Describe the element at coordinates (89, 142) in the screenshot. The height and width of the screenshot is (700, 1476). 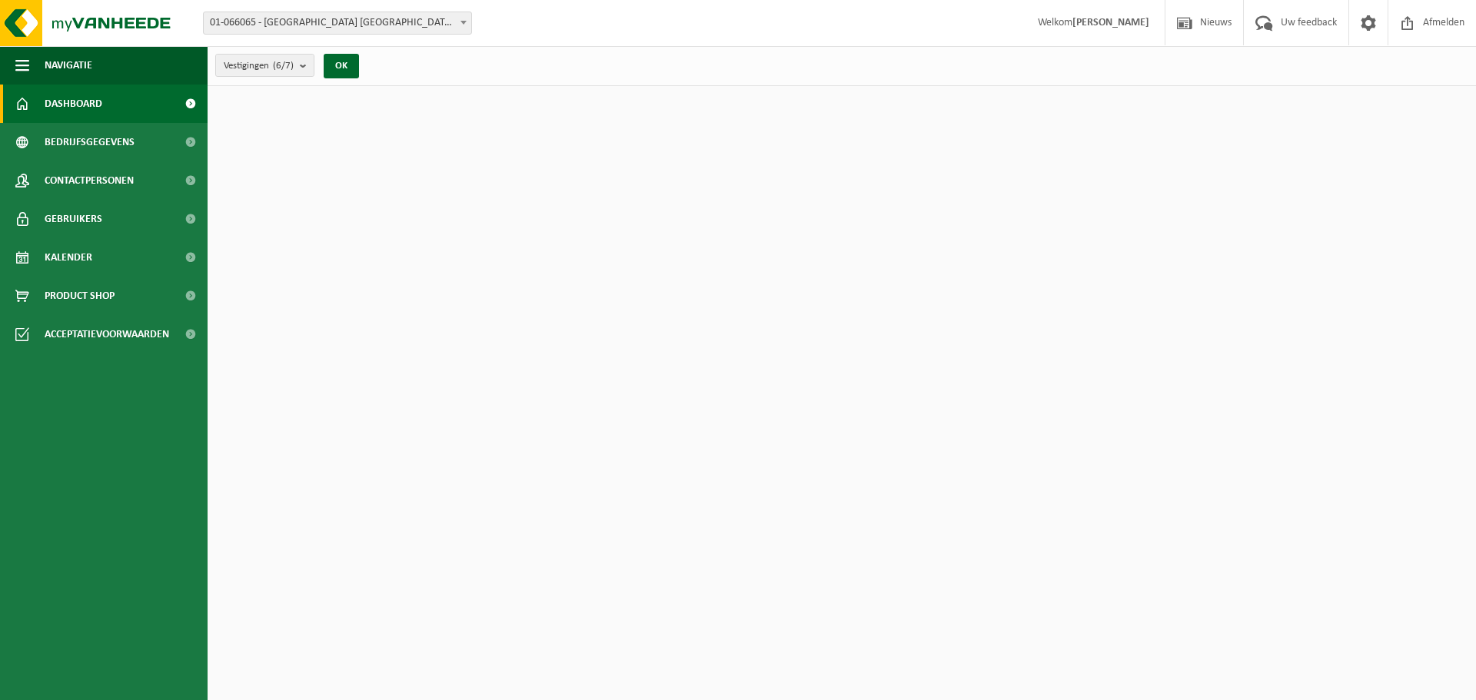
I see `span: Bedrijfsgegevens` at that location.